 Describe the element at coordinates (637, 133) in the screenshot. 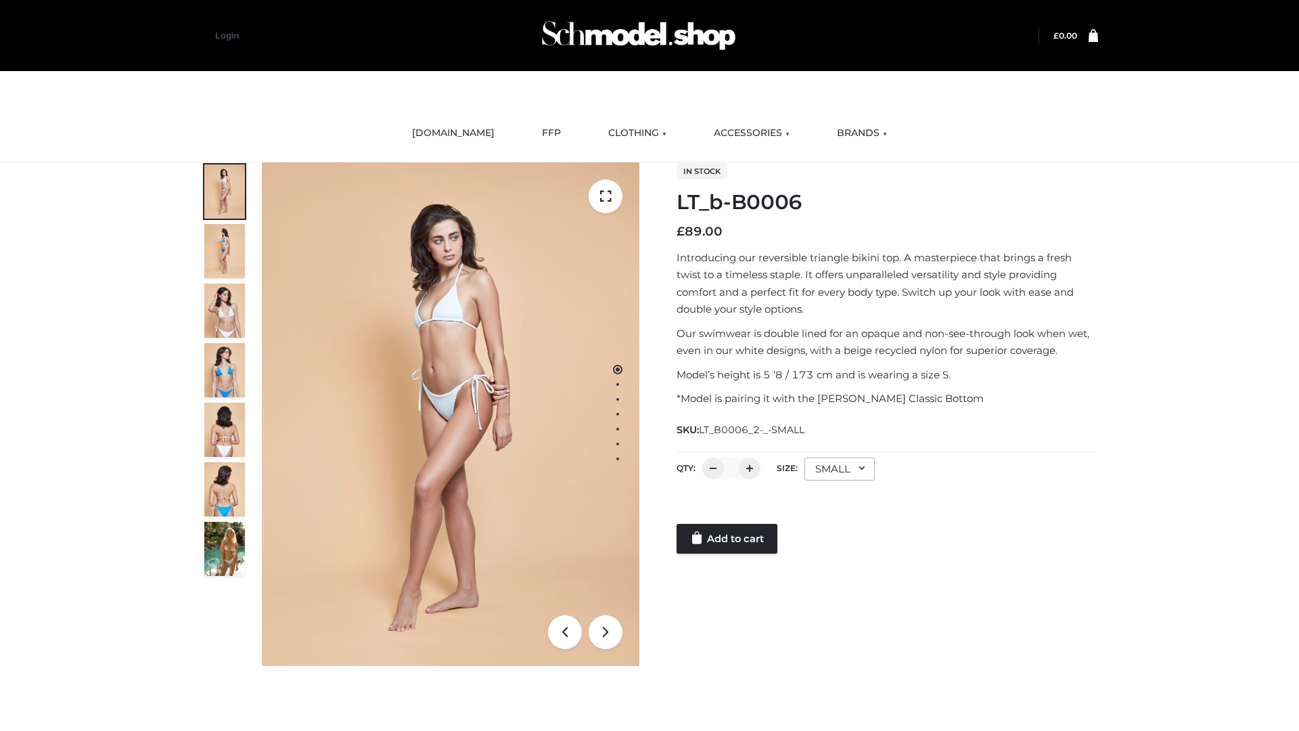

I see `a: CLOTHING` at that location.